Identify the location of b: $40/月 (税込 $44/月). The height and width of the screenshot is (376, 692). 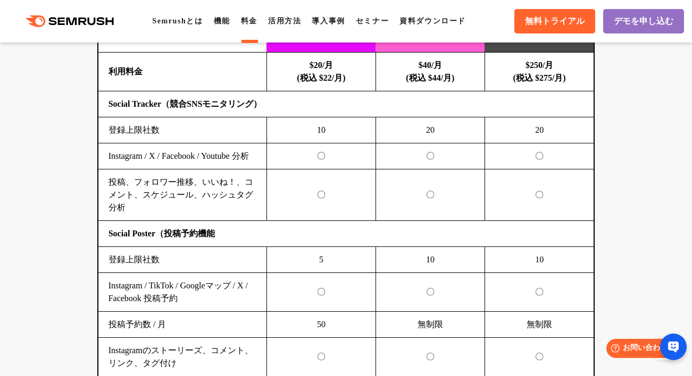
(429, 71).